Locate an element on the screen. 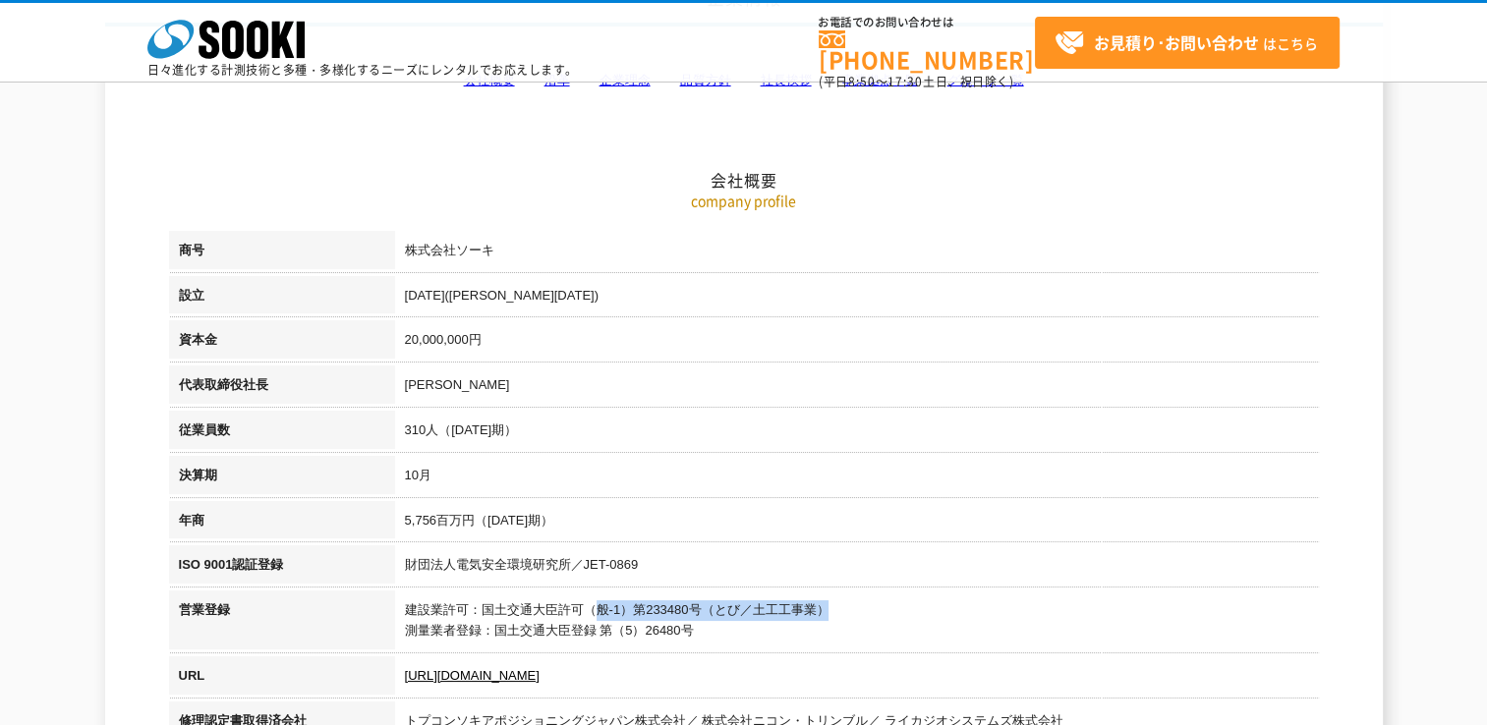 The width and height of the screenshot is (1487, 725). th: 商号 is located at coordinates (282, 254).